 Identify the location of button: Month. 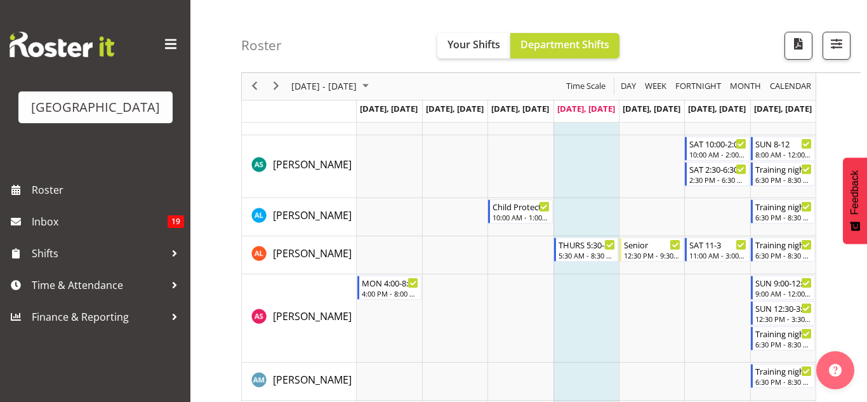
(791, 86).